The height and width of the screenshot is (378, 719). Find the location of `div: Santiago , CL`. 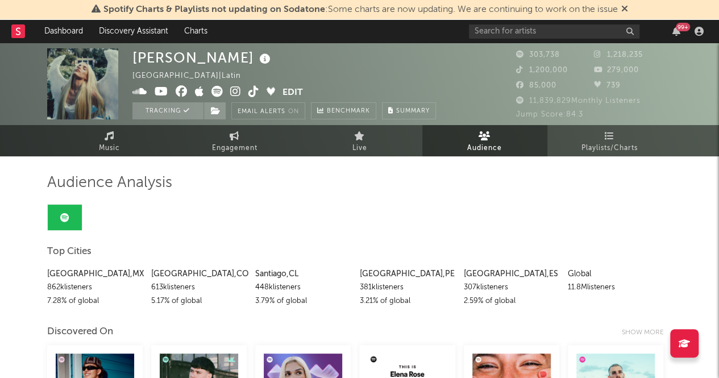

div: Santiago , CL is located at coordinates (303, 274).